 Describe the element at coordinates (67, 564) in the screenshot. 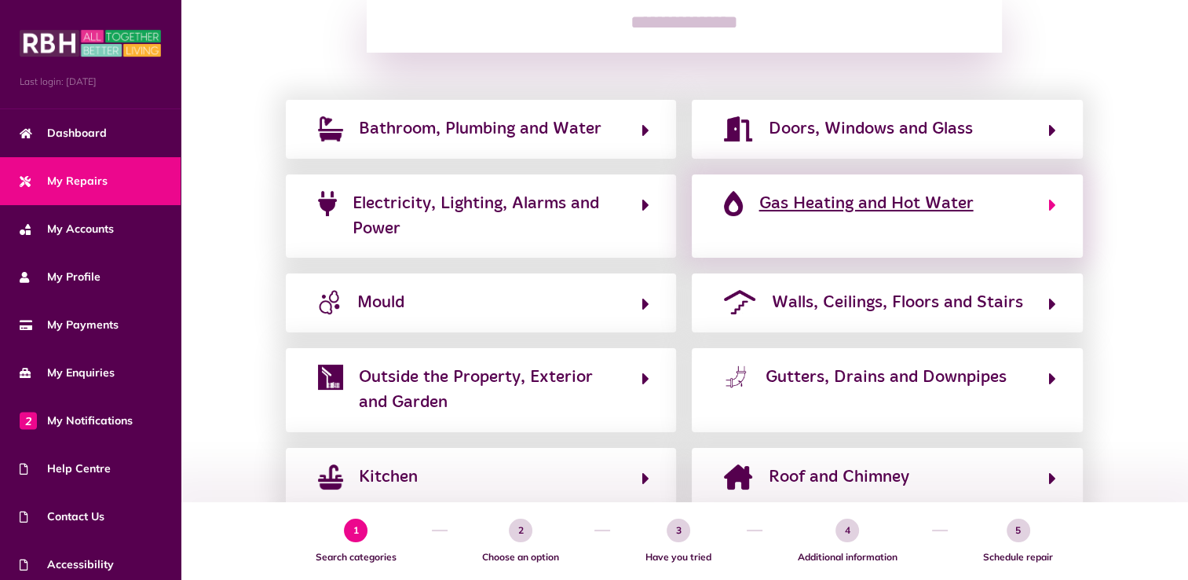

I see `span: Accessibility` at that location.